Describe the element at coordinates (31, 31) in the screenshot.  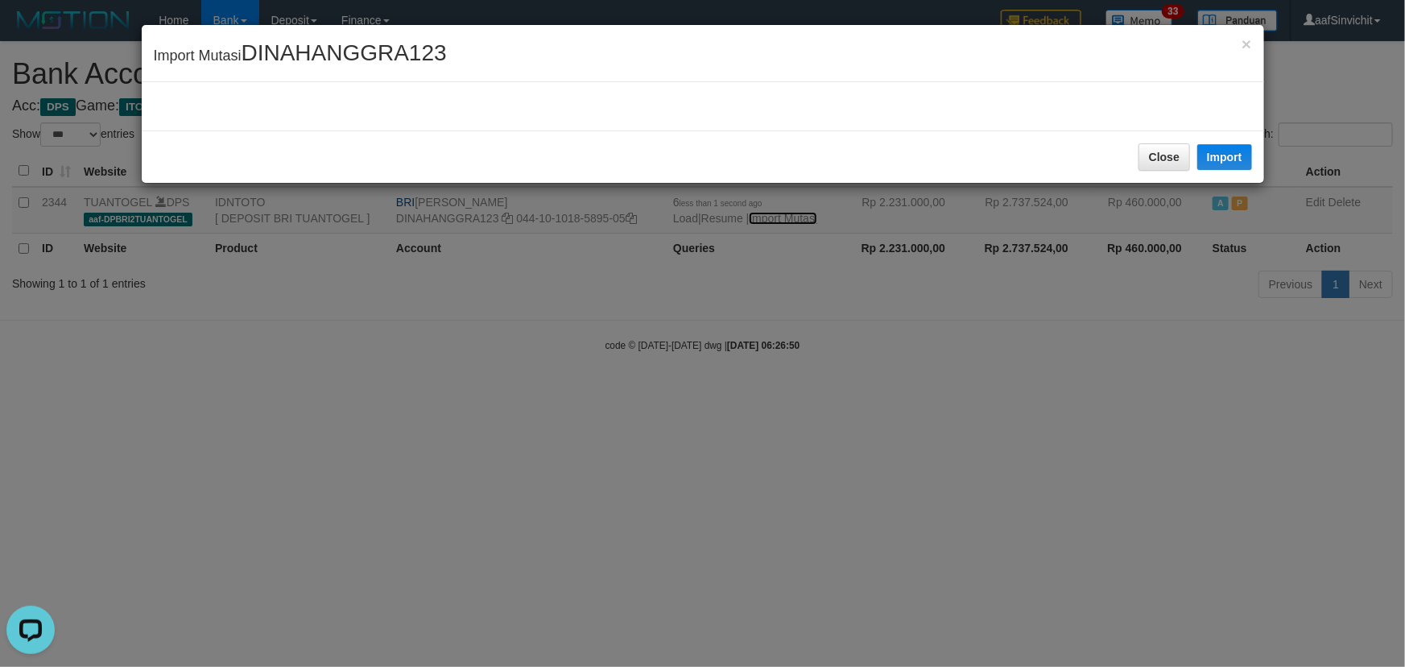
I see `button: Open LiveChat chat widget` at that location.